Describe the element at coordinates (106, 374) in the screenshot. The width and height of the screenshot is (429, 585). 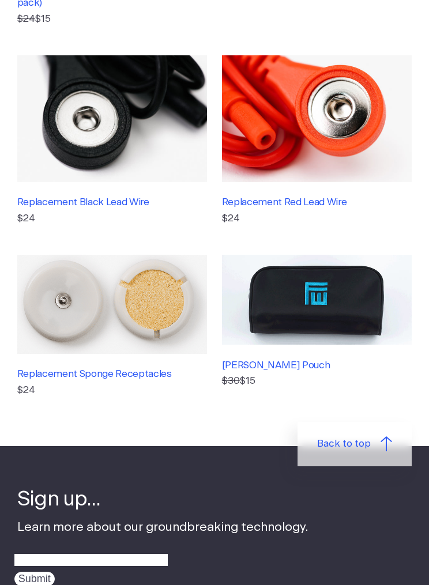
I see `h3: Replacement Sponge Receptacles` at that location.